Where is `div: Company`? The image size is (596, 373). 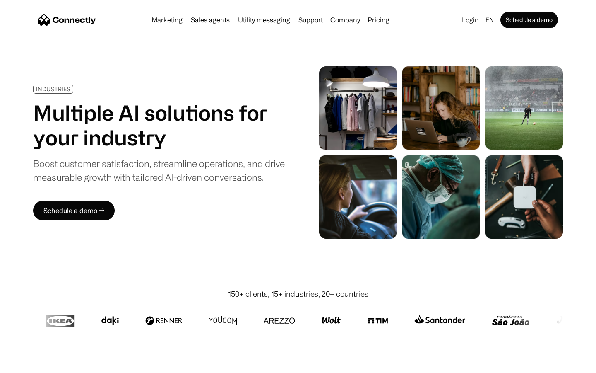 div: Company is located at coordinates (345, 20).